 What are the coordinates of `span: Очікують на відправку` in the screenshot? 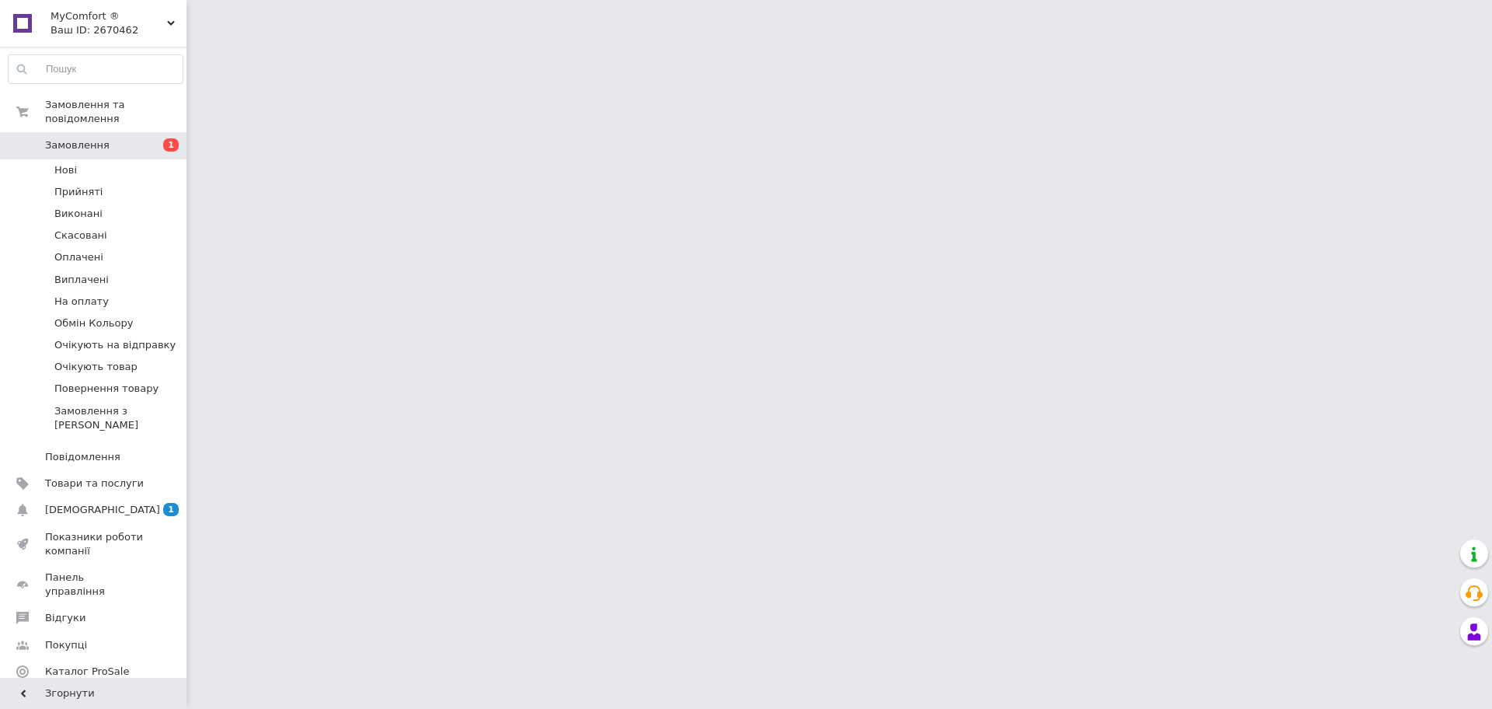 It's located at (115, 345).